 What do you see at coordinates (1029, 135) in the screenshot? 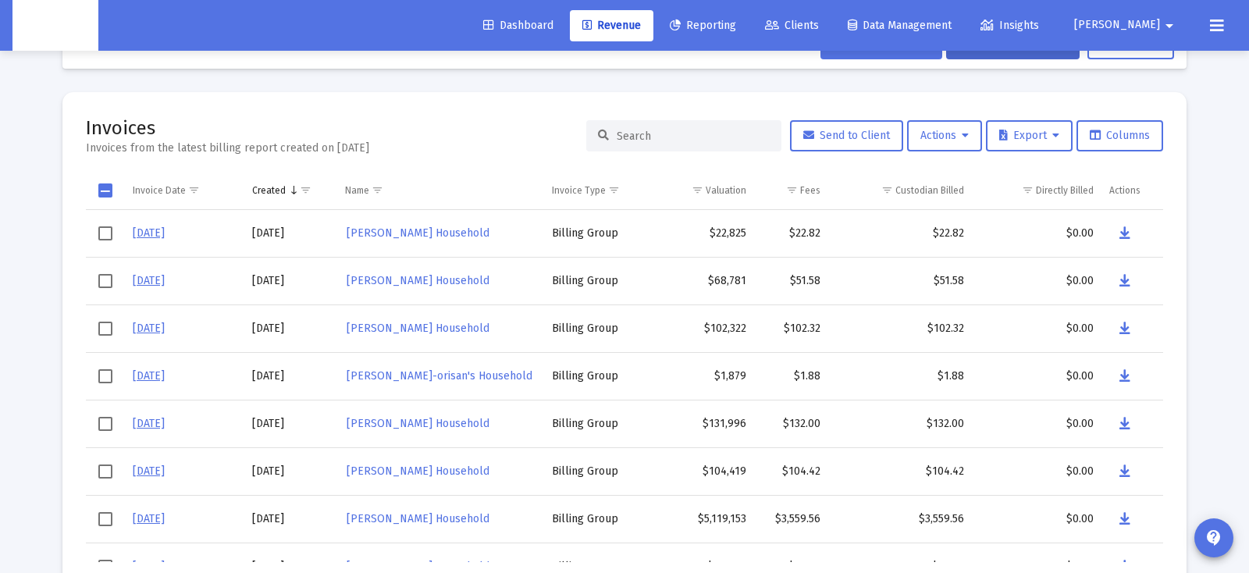
I see `span: Export` at bounding box center [1029, 135].